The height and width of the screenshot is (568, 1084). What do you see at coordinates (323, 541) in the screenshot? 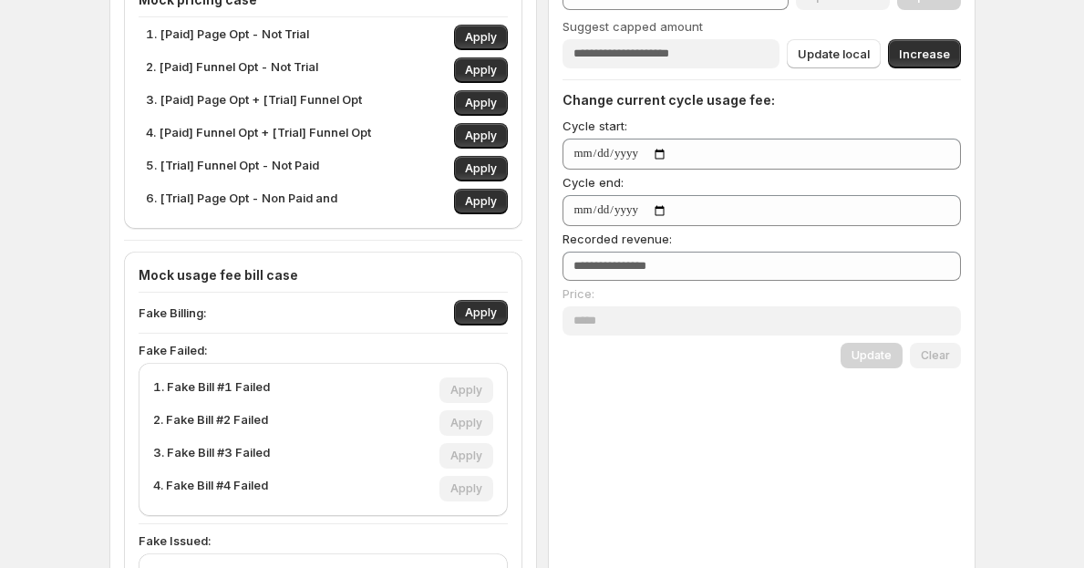
I see `p: Fake Issued:` at bounding box center [323, 541].